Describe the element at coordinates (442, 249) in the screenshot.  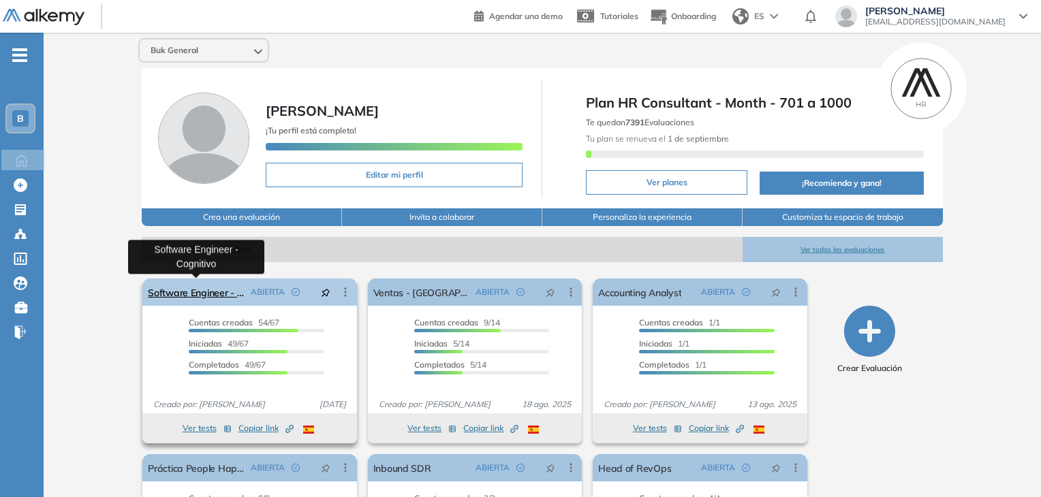
I see `span: Evaluaciones abiertas` at that location.